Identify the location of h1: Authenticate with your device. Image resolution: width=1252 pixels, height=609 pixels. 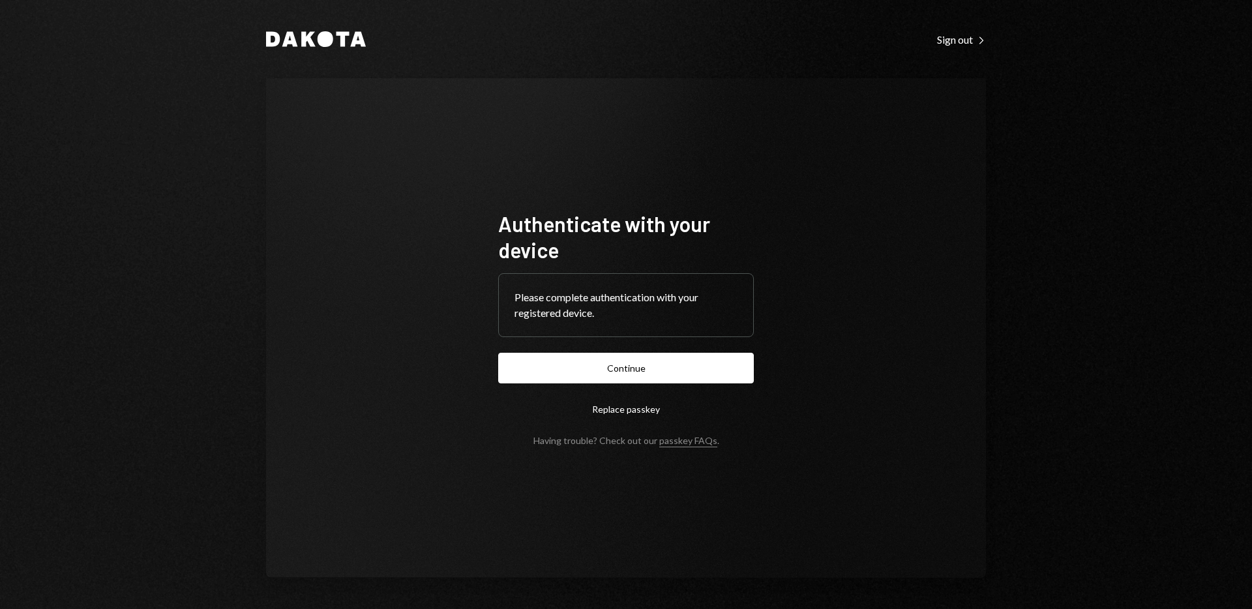
(626, 237).